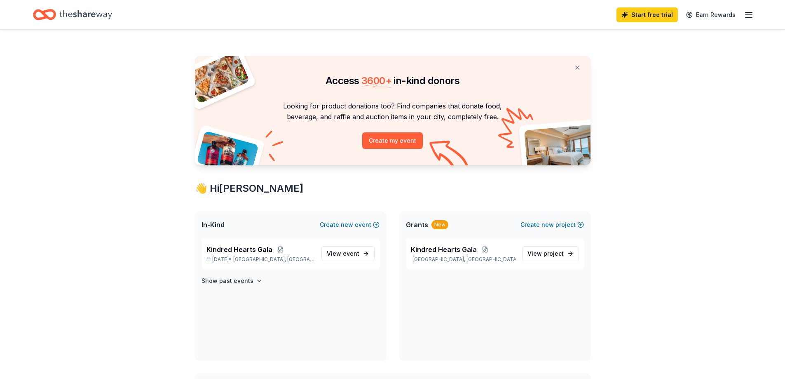 This screenshot has height=379, width=785. What do you see at coordinates (417, 225) in the screenshot?
I see `span: Grants` at bounding box center [417, 225].